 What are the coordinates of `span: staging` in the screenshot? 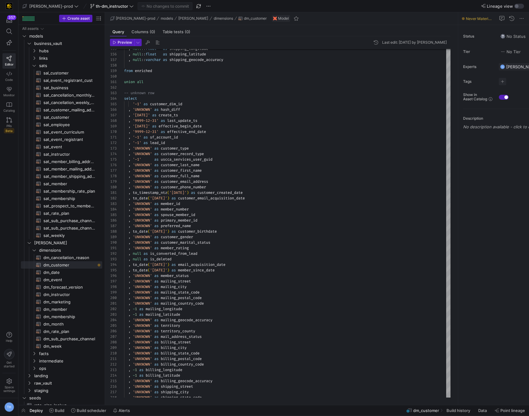 It's located at (68, 391).